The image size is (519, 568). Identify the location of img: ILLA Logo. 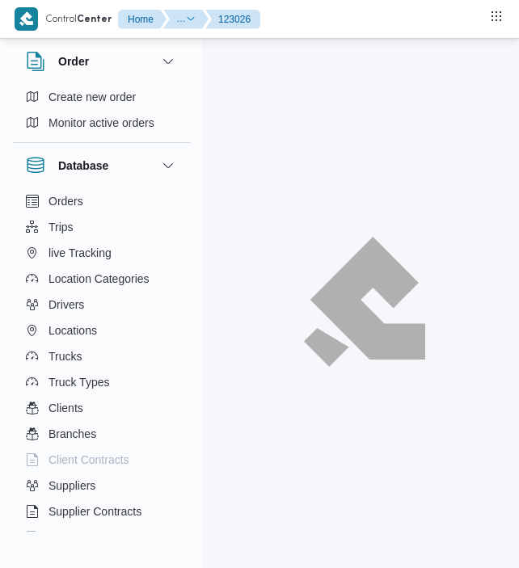
(364, 301).